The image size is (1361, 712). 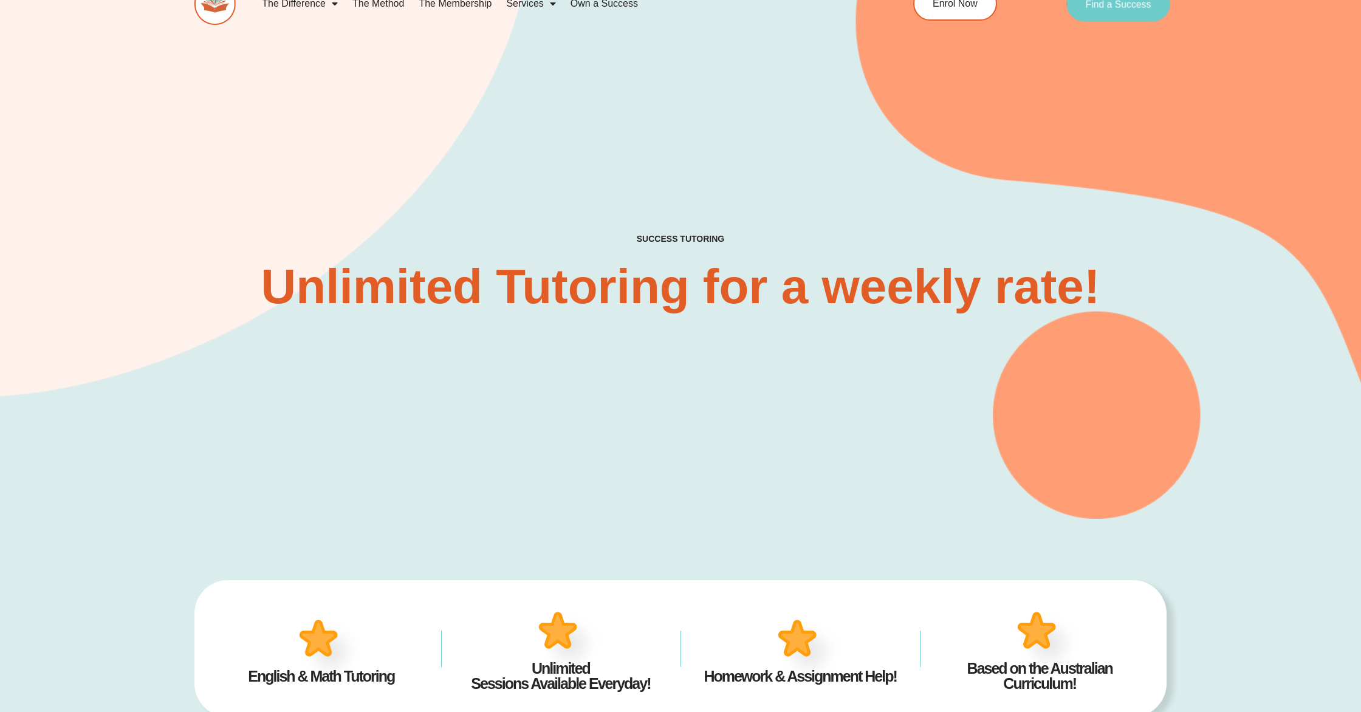 What do you see at coordinates (800, 676) in the screenshot?
I see `h4: Homework & Assignment Help!` at bounding box center [800, 676].